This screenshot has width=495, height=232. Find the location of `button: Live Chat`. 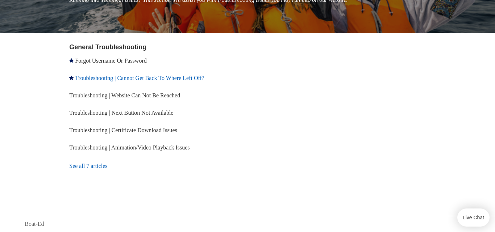

button: Live Chat is located at coordinates (473, 218).